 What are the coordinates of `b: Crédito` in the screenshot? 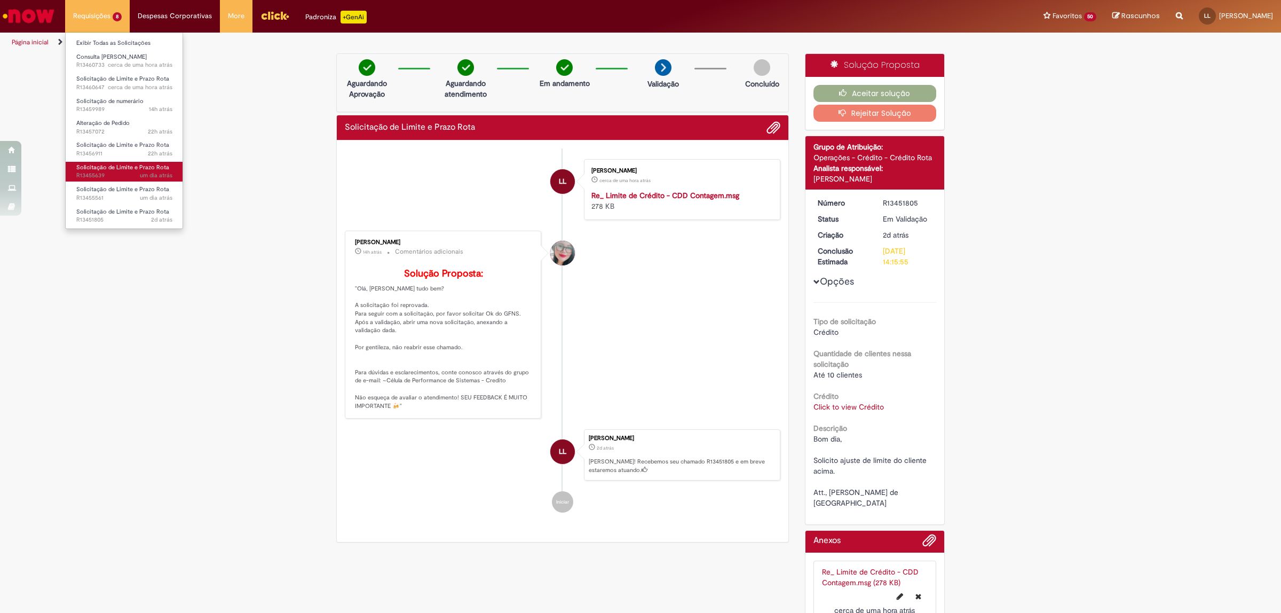 It's located at (826, 396).